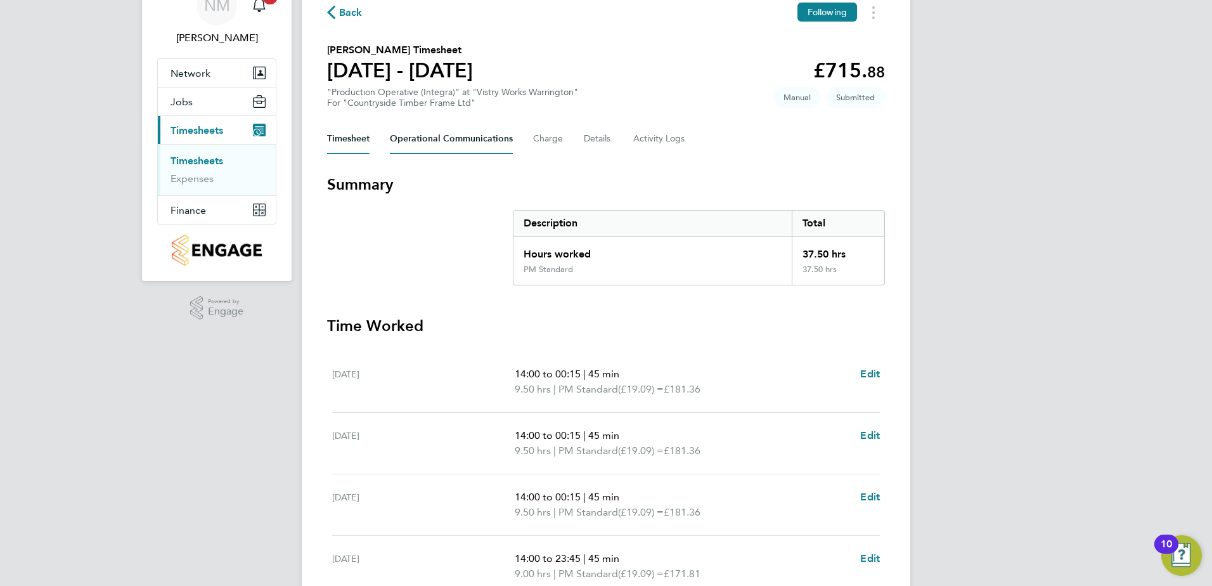  I want to click on a: Go to home page, so click(217, 250).